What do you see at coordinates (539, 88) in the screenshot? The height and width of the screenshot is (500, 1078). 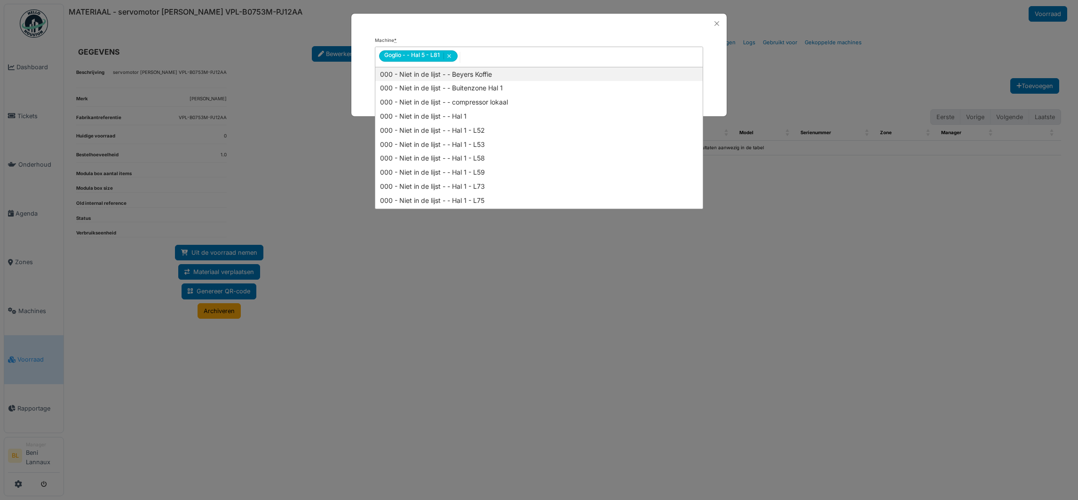 I see `div: 000 - Niet in de lijst - - Buitenzone Hal 1` at bounding box center [539, 88].